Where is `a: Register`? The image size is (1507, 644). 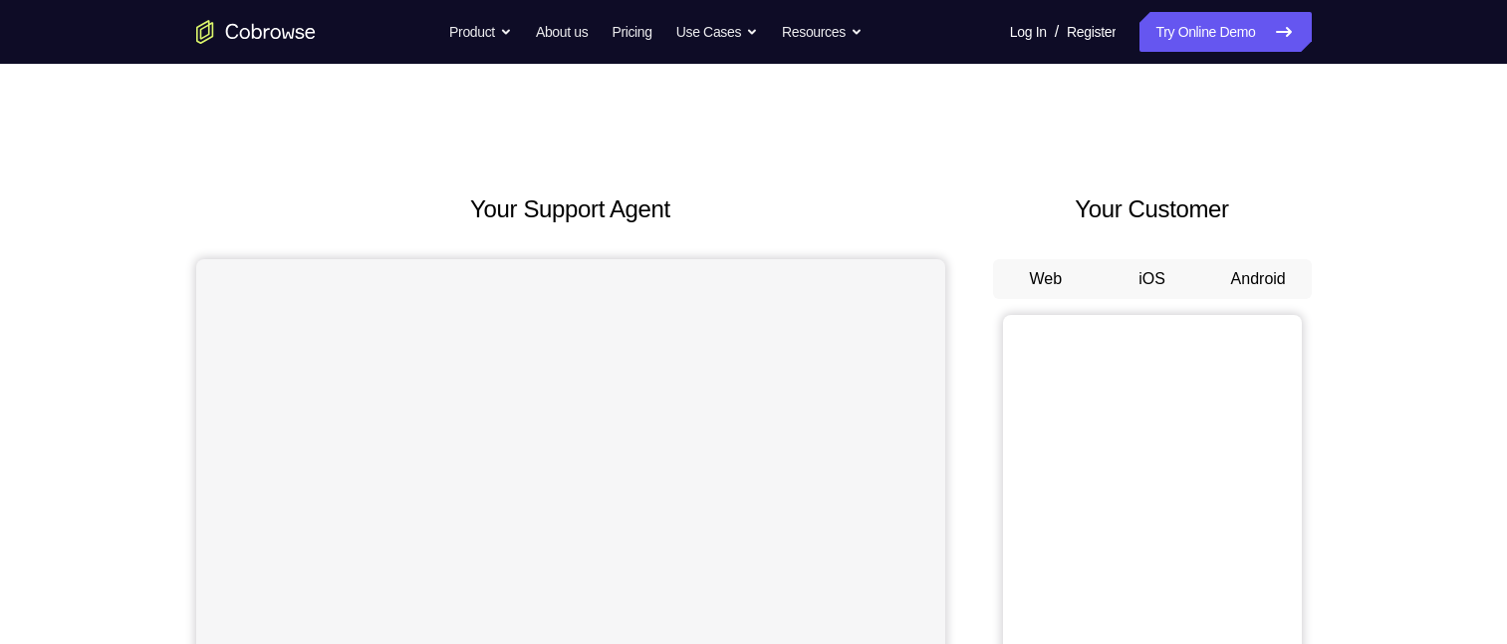
a: Register is located at coordinates (1091, 32).